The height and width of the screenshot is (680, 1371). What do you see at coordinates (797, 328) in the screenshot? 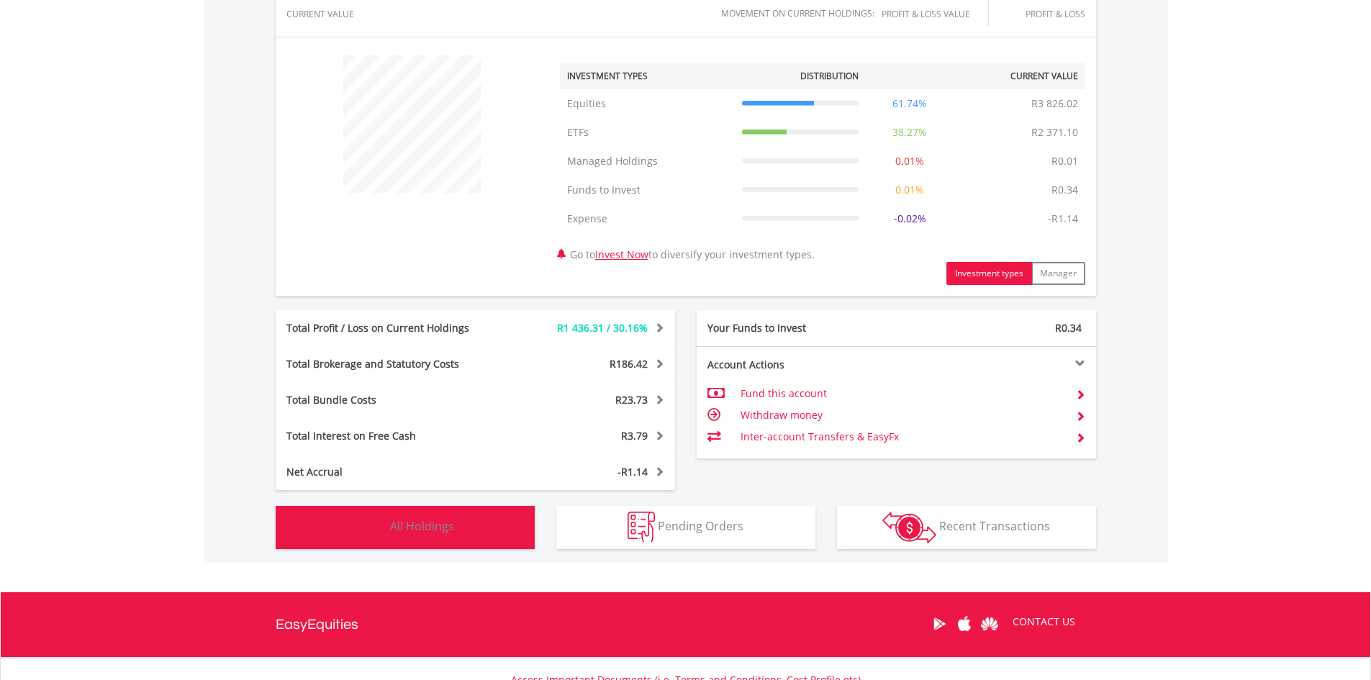
I see `div: Your Funds to Invest` at bounding box center [797, 328].